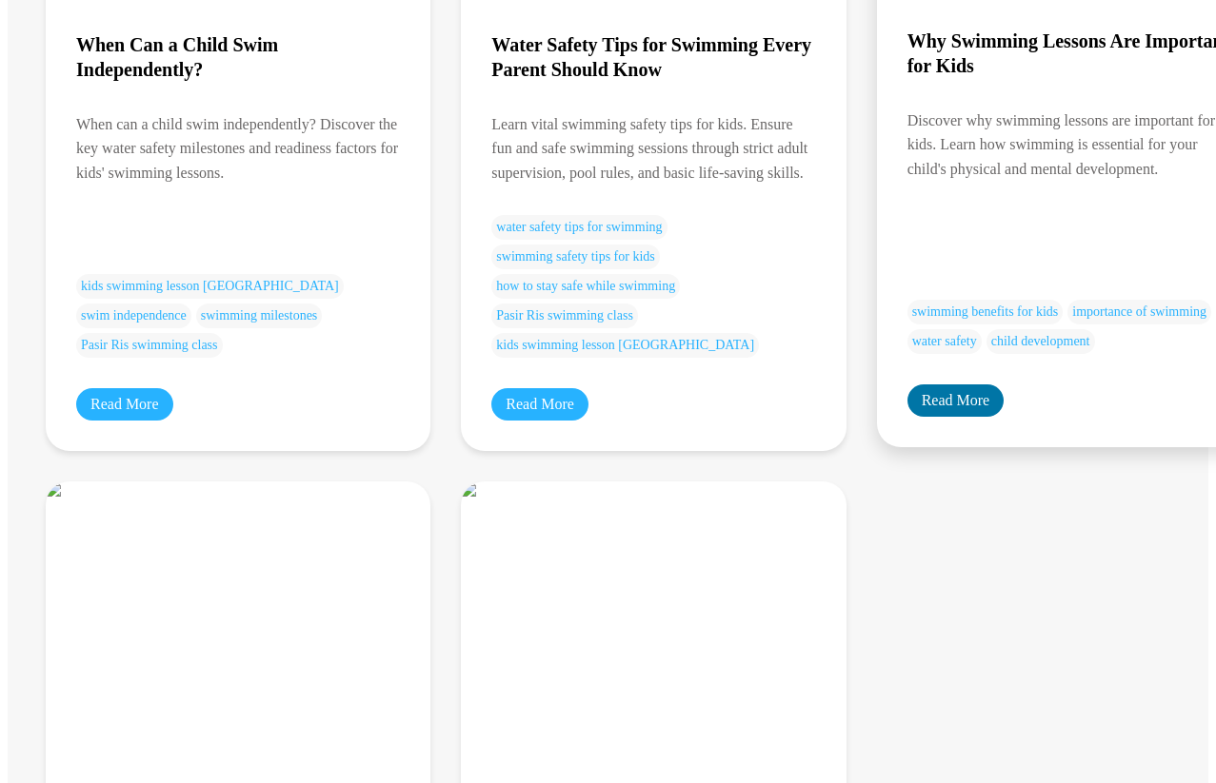 The width and height of the screenshot is (1216, 783). Describe the element at coordinates (259, 316) in the screenshot. I see `span: swimming milestones` at that location.